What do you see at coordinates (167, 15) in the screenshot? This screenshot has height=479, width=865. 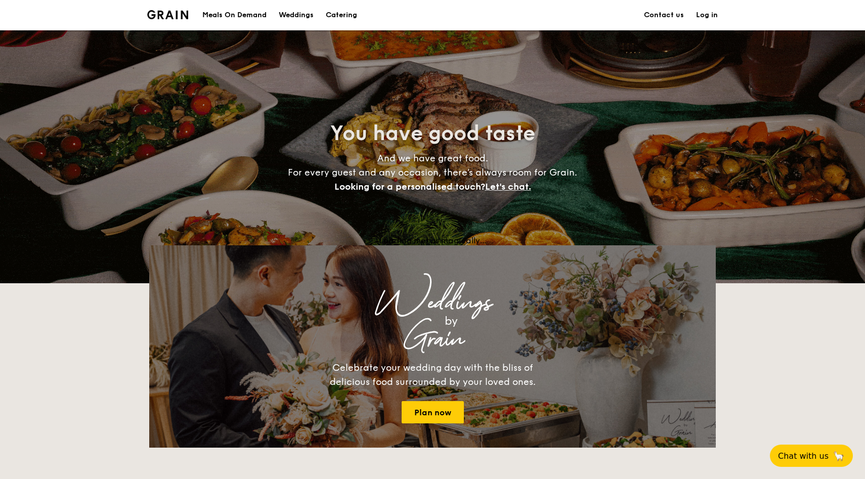 I see `img: Grain` at bounding box center [167, 15].